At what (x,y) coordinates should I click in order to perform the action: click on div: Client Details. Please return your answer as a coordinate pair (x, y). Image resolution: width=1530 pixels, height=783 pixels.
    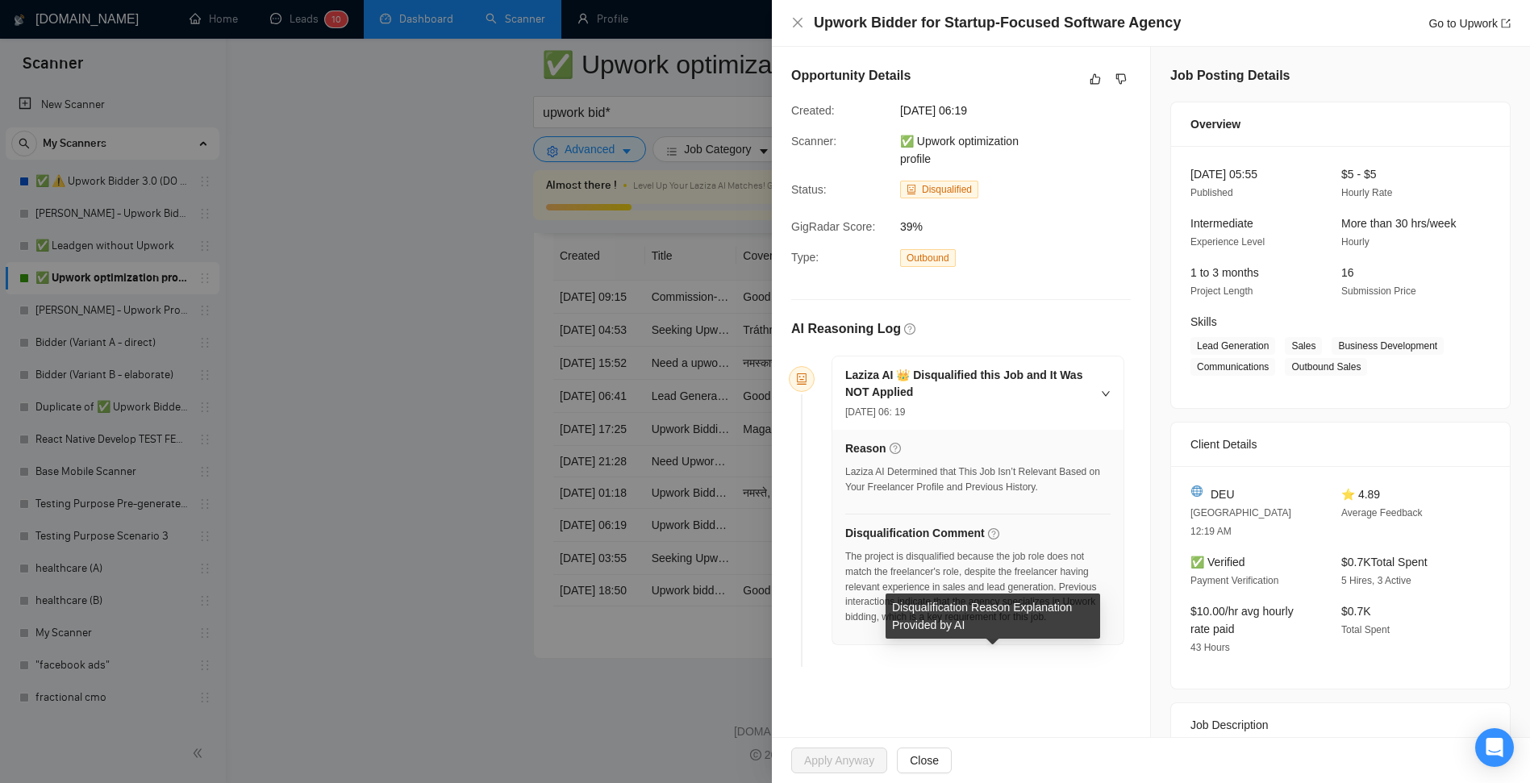
    Looking at the image, I should click on (1341, 445).